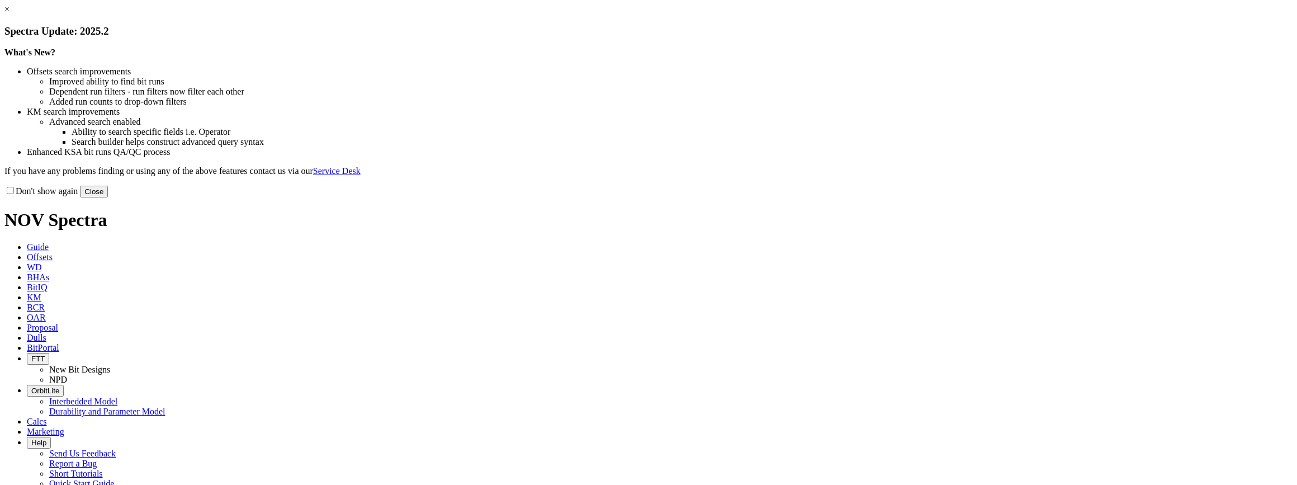 This screenshot has width=1297, height=485. I want to click on span: BitIQ, so click(37, 287).